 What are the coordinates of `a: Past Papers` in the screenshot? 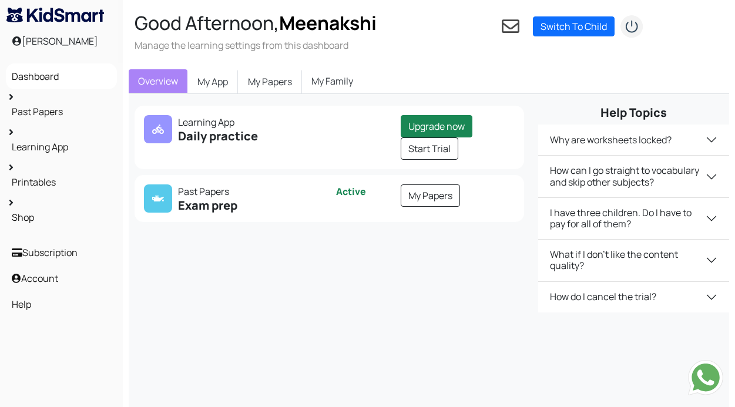 It's located at (61, 112).